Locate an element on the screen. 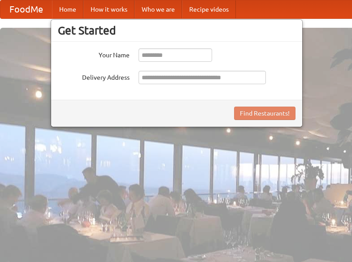 The height and width of the screenshot is (262, 352). a: Who we are is located at coordinates (158, 9).